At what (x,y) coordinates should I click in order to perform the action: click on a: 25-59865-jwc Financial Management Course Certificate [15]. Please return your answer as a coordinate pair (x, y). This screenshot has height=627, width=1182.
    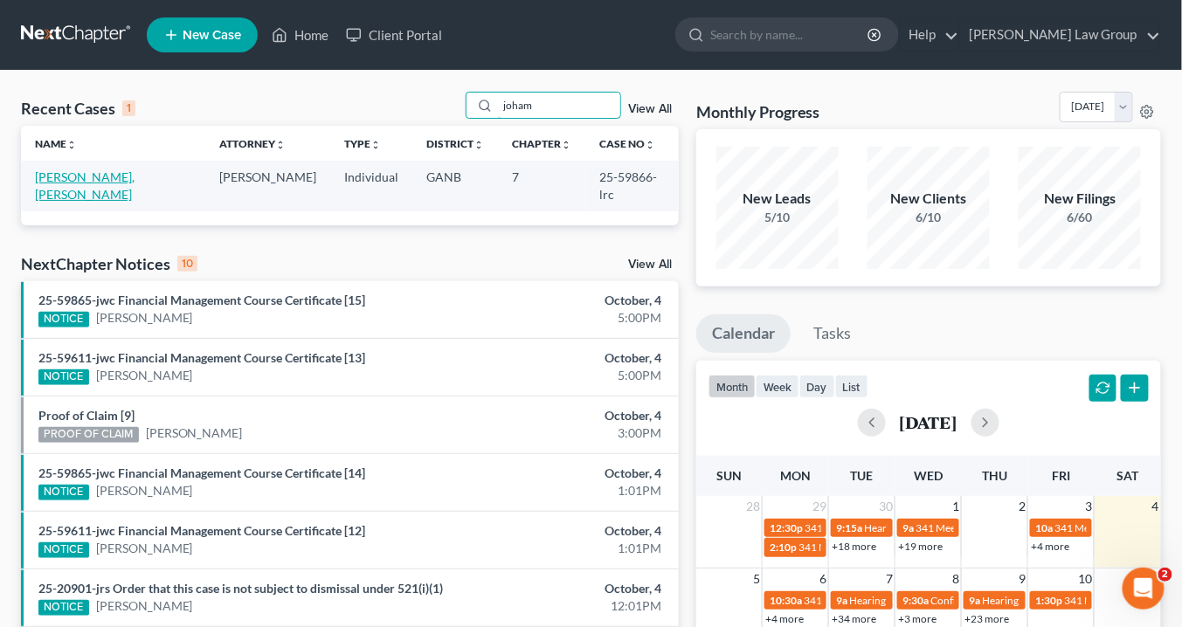
    Looking at the image, I should click on (202, 300).